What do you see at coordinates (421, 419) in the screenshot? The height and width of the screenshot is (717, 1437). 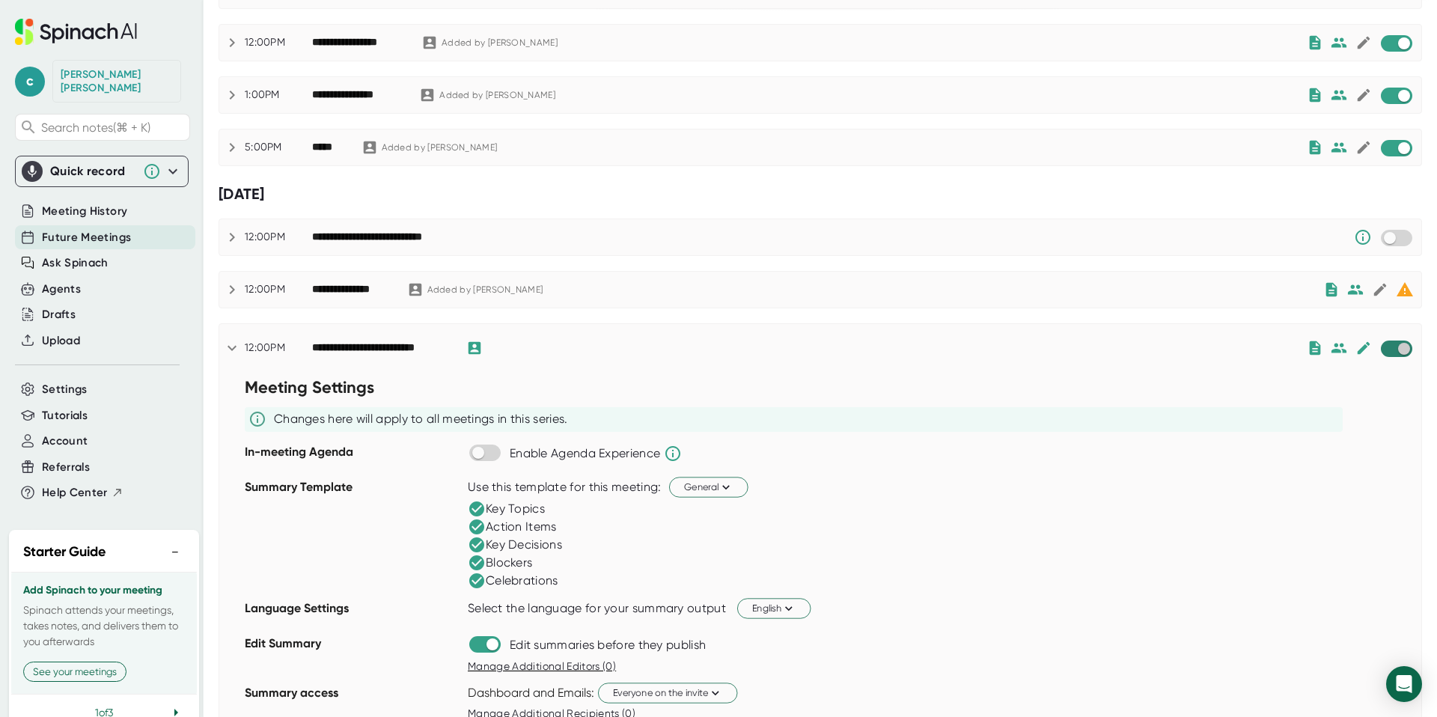 I see `div: Changes here will apply to all meetings in this series.` at bounding box center [421, 419].